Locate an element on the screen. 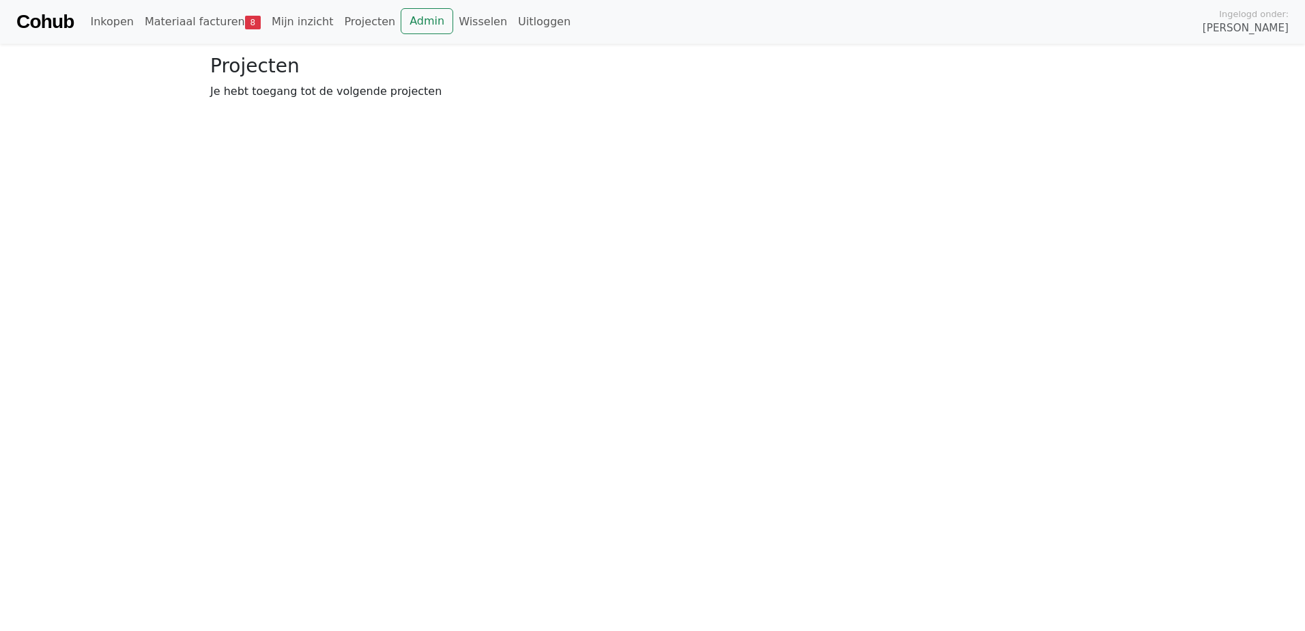 This screenshot has height=631, width=1305. a: Materiaal facturen8 is located at coordinates (203, 22).